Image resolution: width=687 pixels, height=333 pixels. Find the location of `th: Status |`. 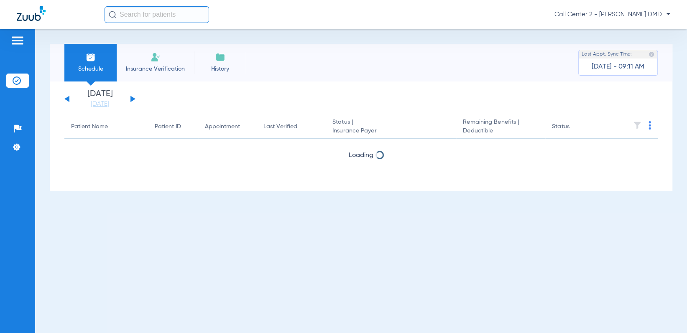

th: Status | is located at coordinates (391, 127).